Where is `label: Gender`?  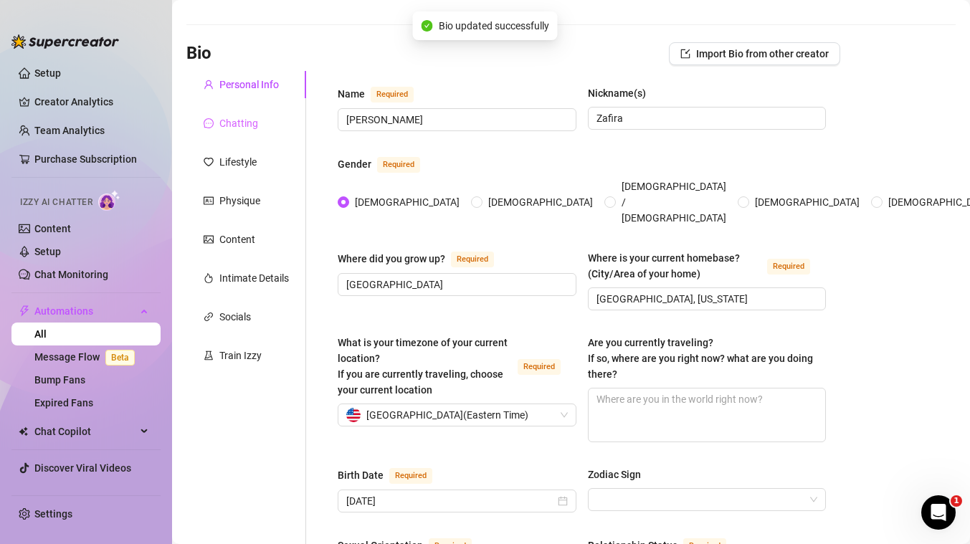
label: Gender is located at coordinates (386, 164).